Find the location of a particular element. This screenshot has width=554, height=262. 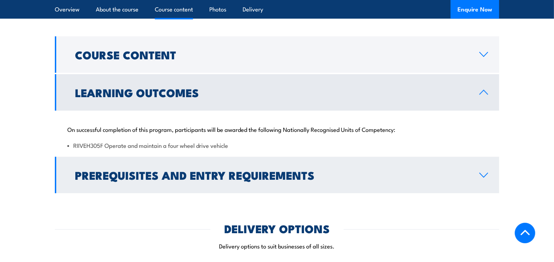

h2: Prerequisites and Entry Requirements is located at coordinates (271, 175).